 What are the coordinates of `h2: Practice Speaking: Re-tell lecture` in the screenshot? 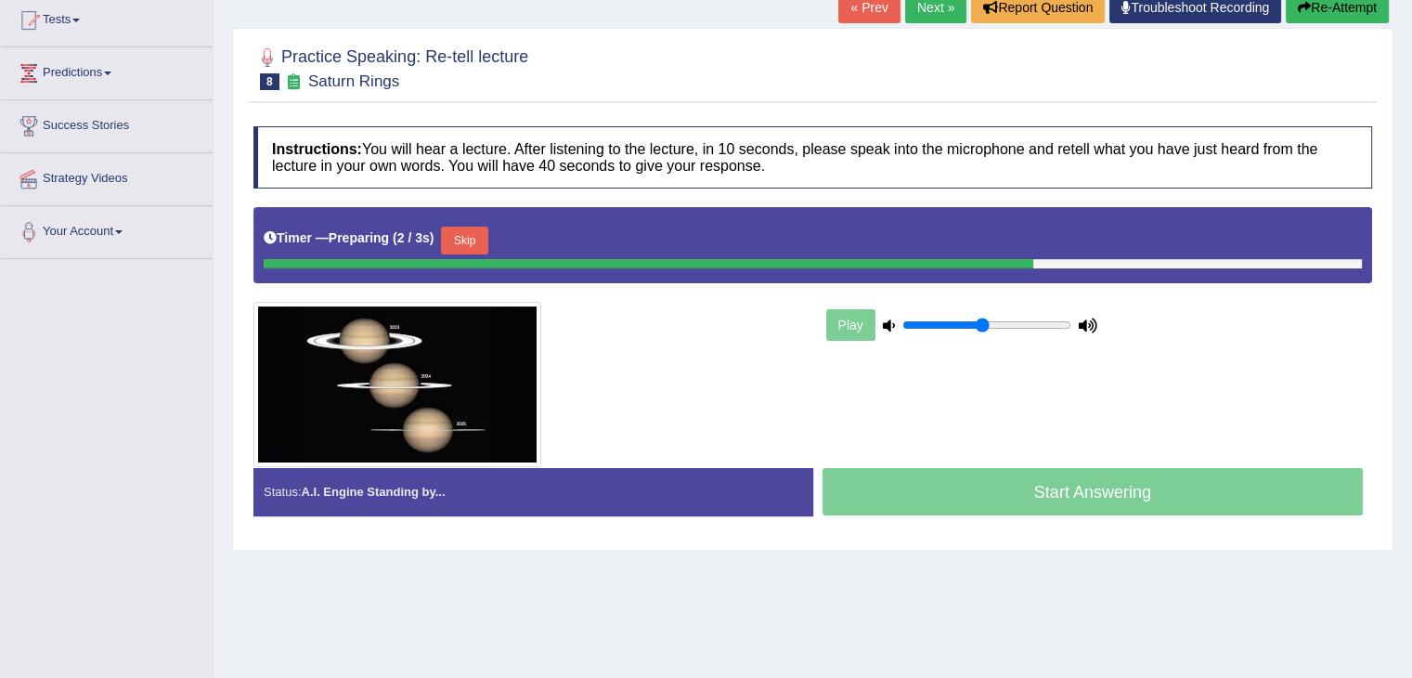 It's located at (391, 67).